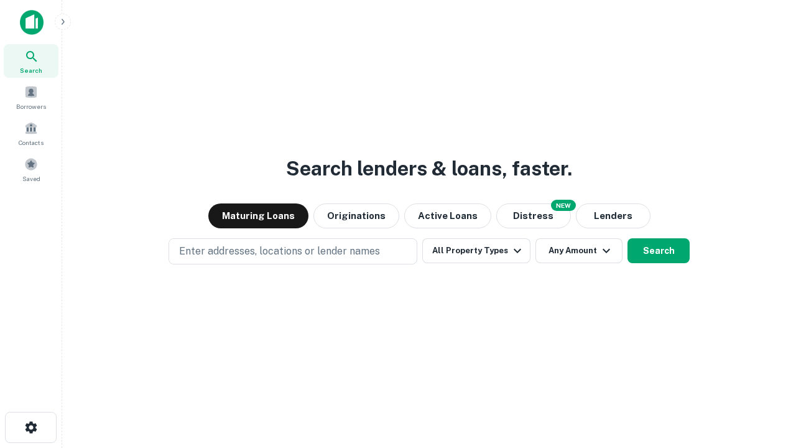  Describe the element at coordinates (765, 378) in the screenshot. I see `div: Chat Widget` at that location.